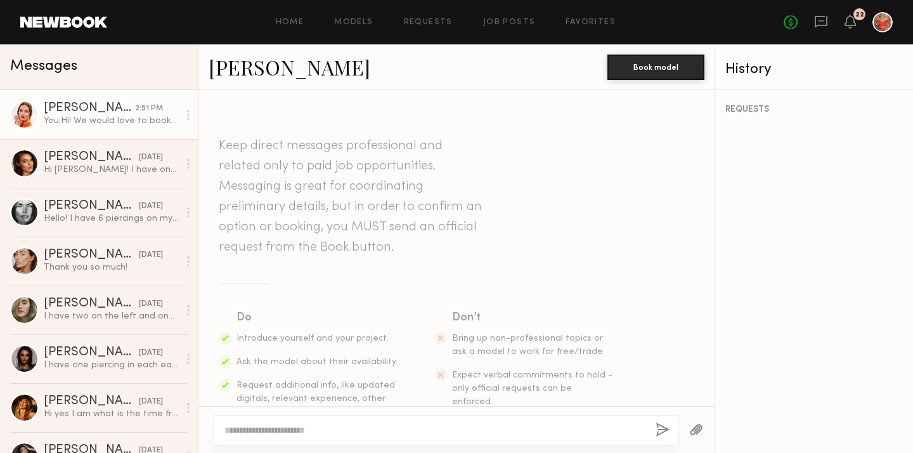  Describe the element at coordinates (111, 120) in the screenshot. I see `div: You: Hi! We would love to book you for Tuesdays shoot- are you available from 8am- at least 2 pm?...` at that location.